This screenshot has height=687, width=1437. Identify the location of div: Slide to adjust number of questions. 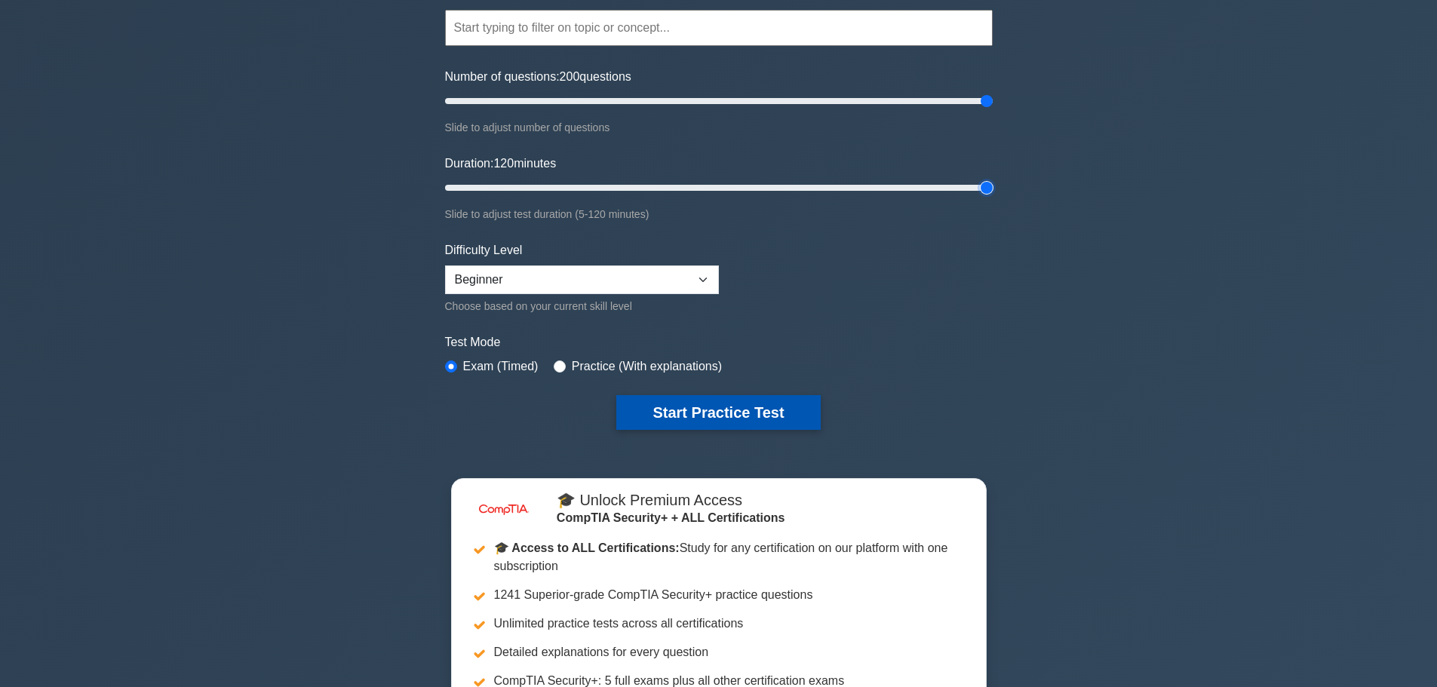
(719, 127).